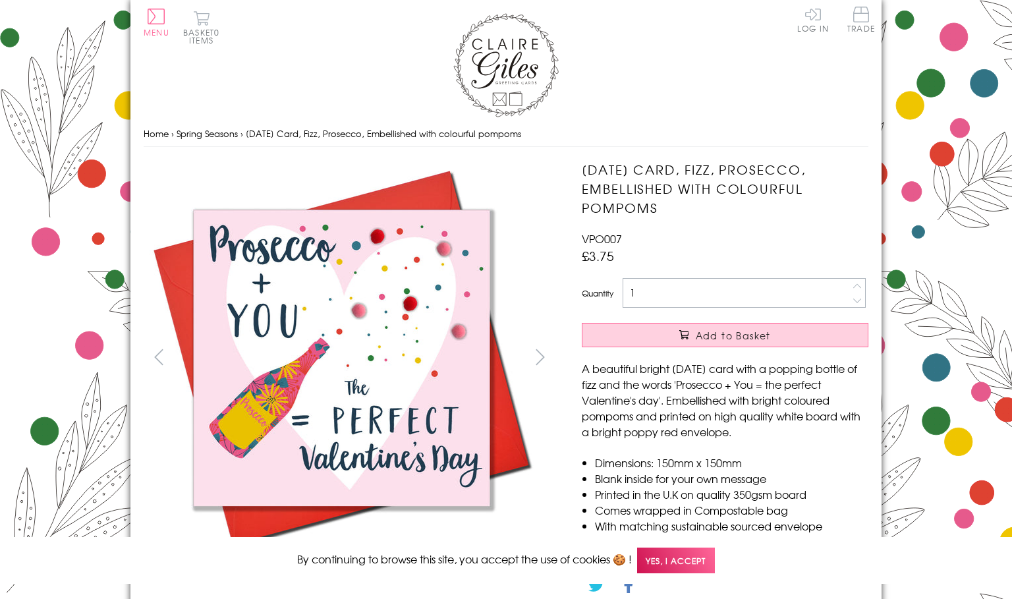  Describe the element at coordinates (861, 19) in the screenshot. I see `span: Trade` at that location.